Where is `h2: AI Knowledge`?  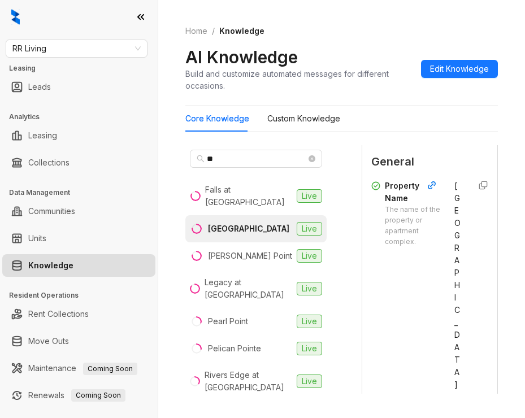
h2: AI Knowledge is located at coordinates (241, 57).